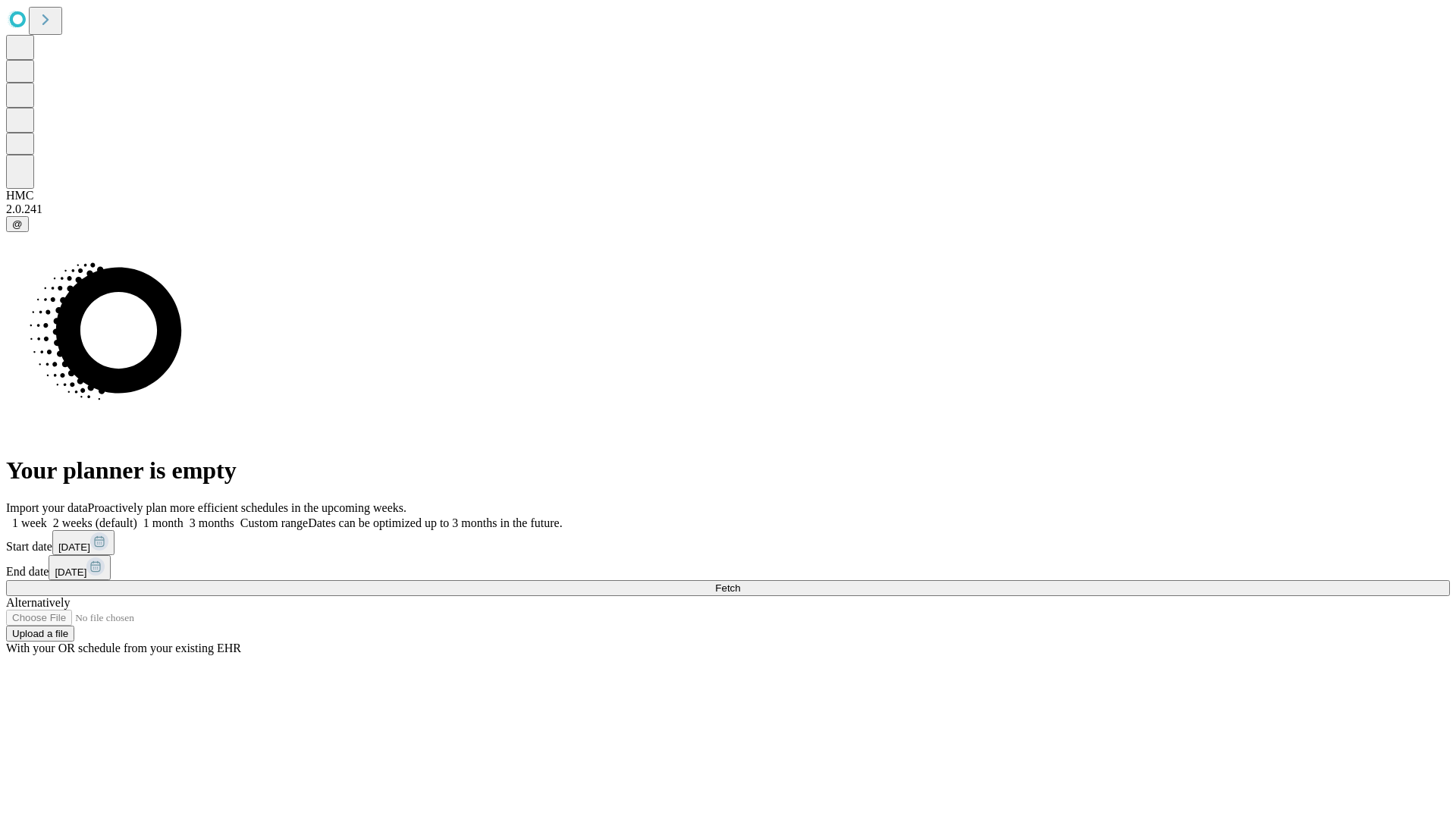 This screenshot has height=819, width=1456. What do you see at coordinates (728, 209) in the screenshot?
I see `div: 2.0.241` at bounding box center [728, 209].